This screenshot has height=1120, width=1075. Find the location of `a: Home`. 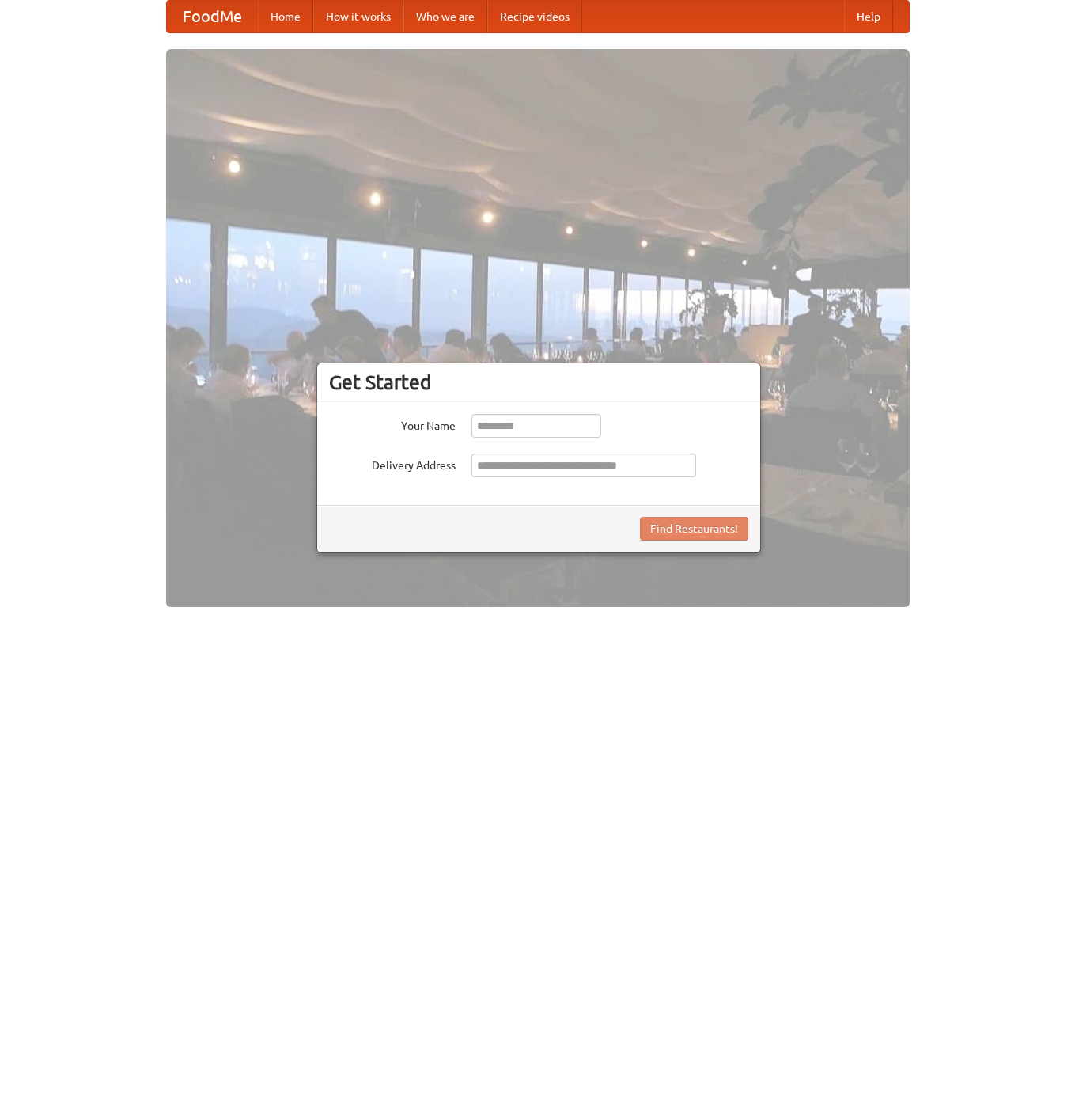

a: Home is located at coordinates (286, 17).